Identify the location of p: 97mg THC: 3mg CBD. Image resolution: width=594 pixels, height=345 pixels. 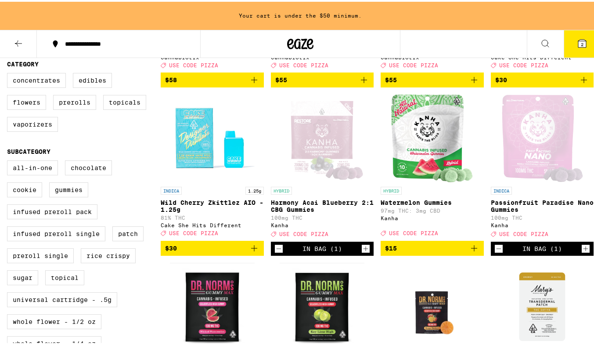
(432, 209).